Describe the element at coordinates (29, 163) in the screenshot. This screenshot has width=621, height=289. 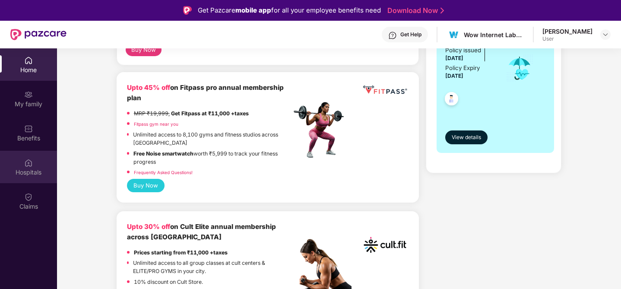
I see `img: svg+xml;base64,PHN2ZyBpZD0iSG9zcGl0YWxzIiB4bWxucz0iaHR0cDovL3d3dy53My5vcmcvMjAwMC9zdmciIHdpZHRoPS...` at that location.